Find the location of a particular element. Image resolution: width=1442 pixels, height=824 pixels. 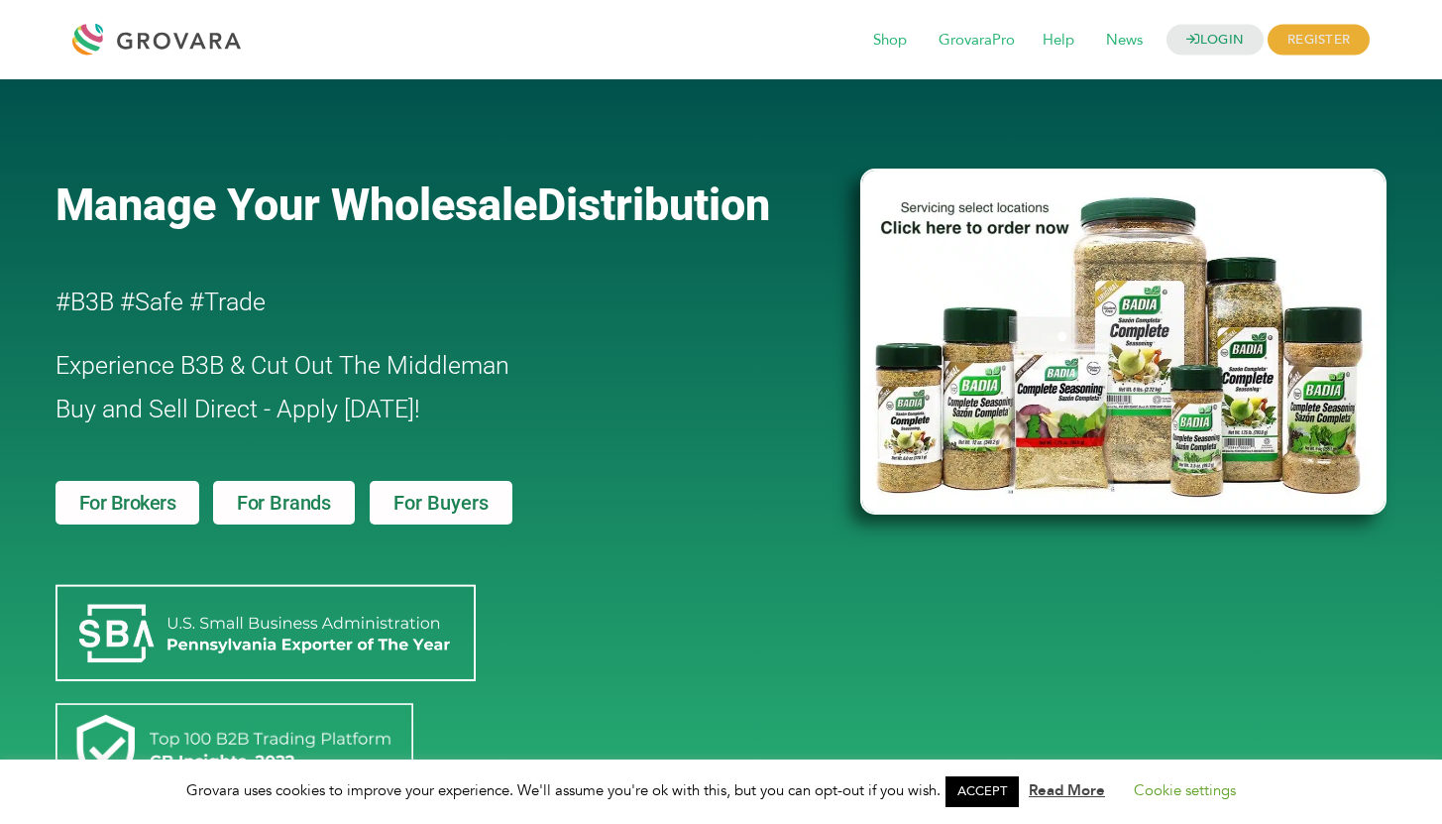

a: Cookie settings is located at coordinates (1184, 790).